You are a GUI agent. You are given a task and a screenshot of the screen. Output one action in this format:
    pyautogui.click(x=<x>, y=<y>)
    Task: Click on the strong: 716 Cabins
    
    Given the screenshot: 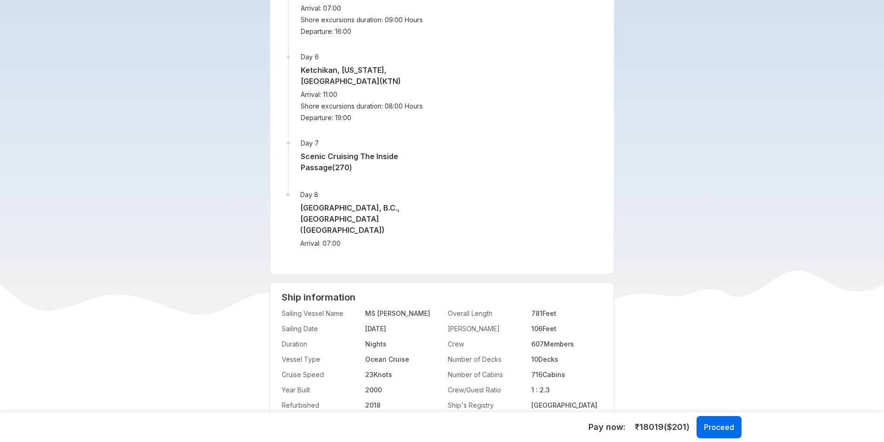 What is the action you would take?
    pyautogui.click(x=548, y=374)
    